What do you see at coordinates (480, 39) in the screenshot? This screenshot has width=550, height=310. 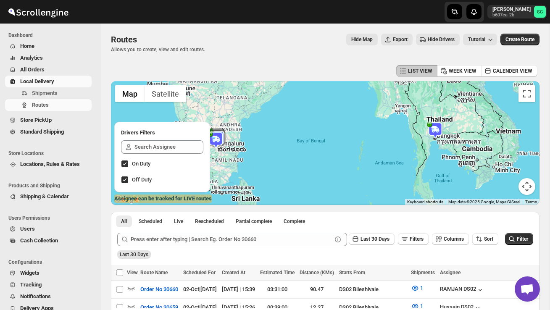 I see `button: Tutorial` at bounding box center [480, 39].